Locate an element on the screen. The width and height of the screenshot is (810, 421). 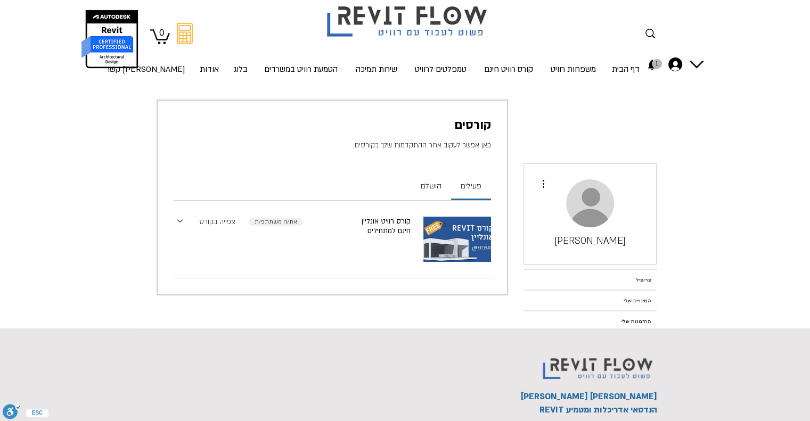
a: דף הבית is located at coordinates (626, 64).